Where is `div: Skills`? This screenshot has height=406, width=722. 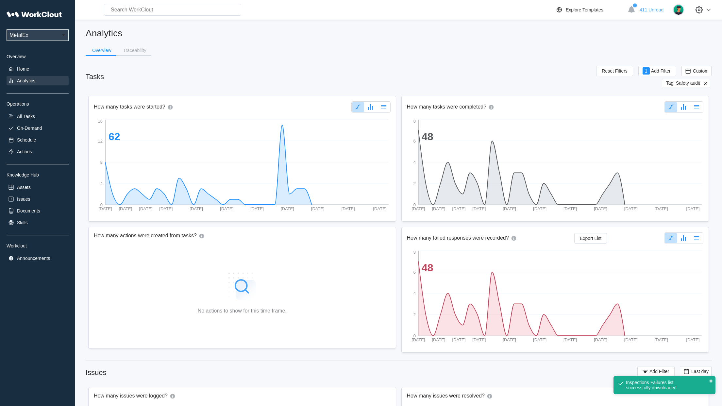
div: Skills is located at coordinates (22, 223).